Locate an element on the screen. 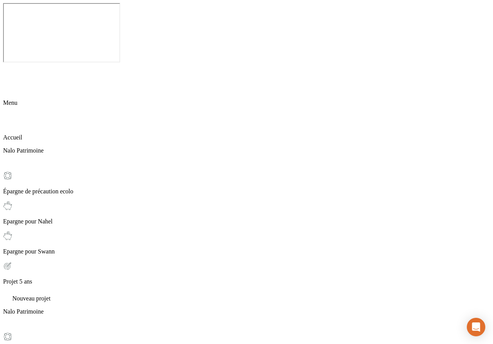  p: Epargne pour Nahel is located at coordinates (247, 222).